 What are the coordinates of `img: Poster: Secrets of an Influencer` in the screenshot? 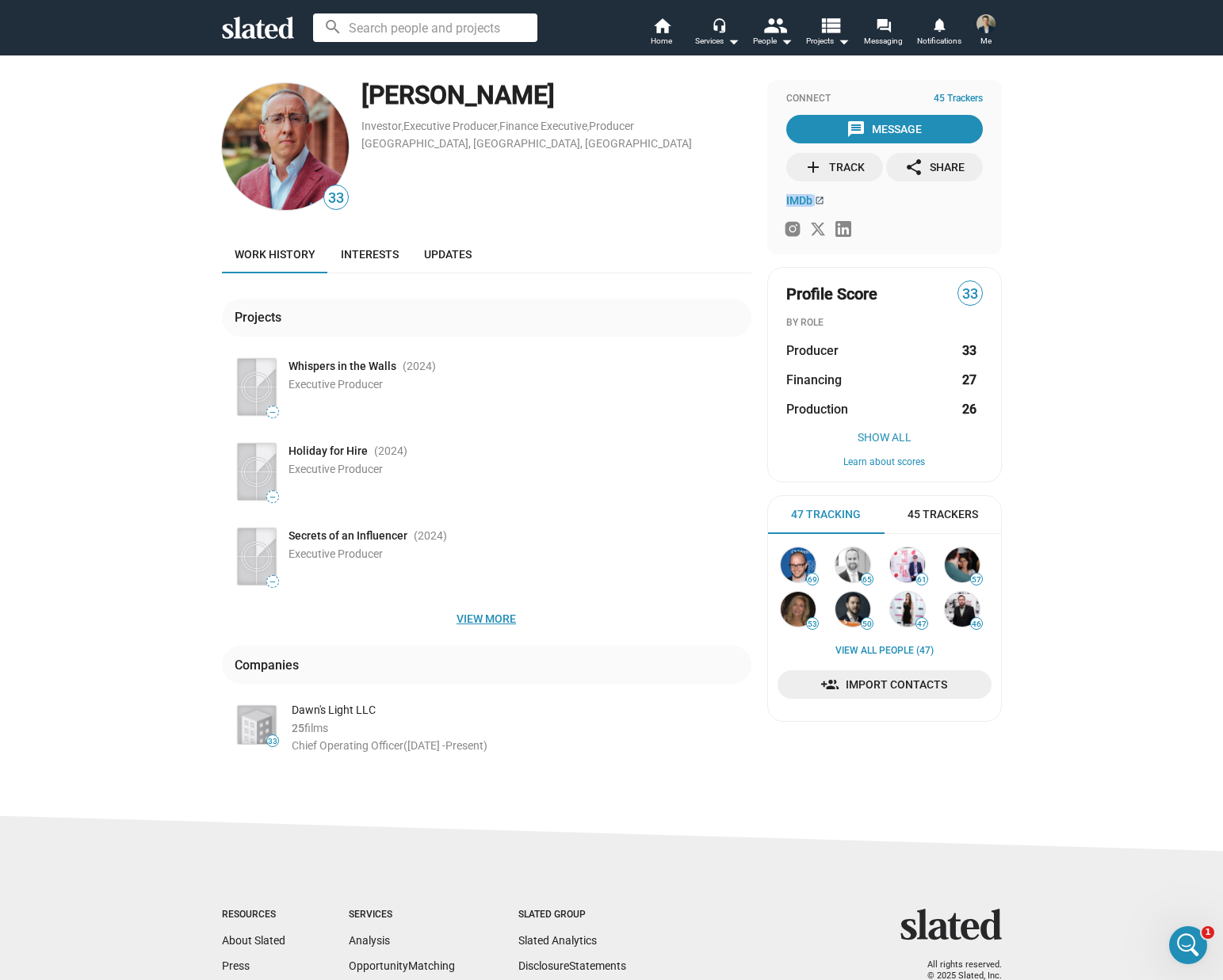 It's located at (257, 556).